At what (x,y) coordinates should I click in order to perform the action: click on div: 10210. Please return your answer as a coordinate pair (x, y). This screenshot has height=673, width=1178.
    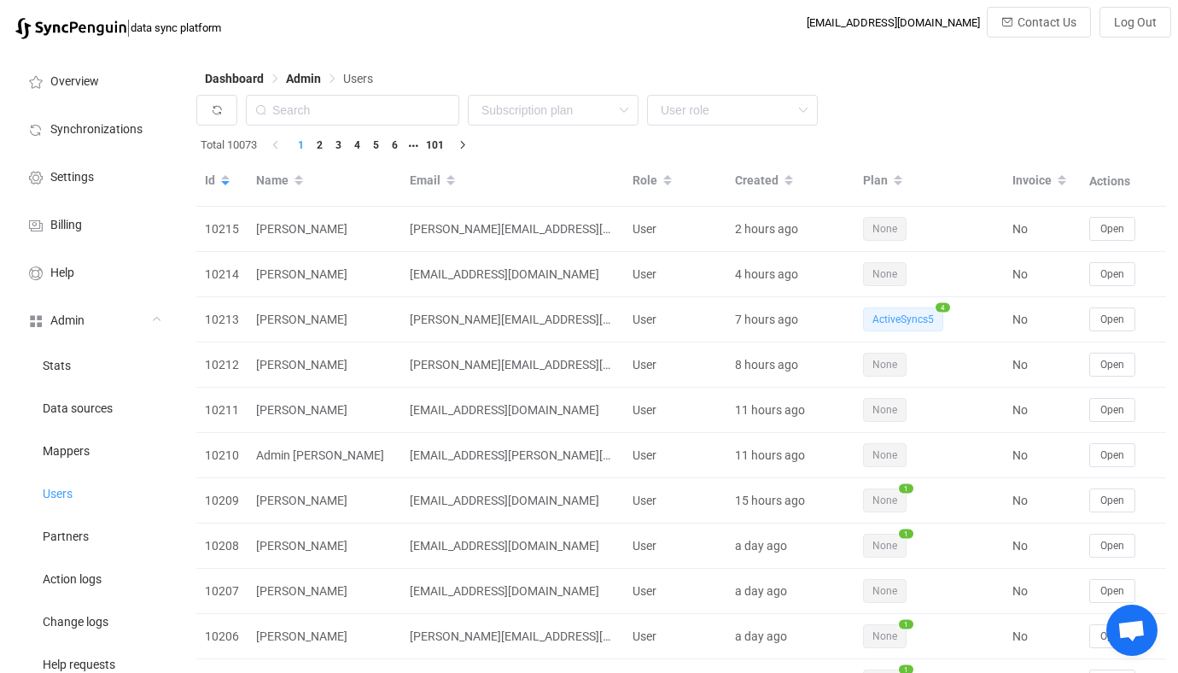
    Looking at the image, I should click on (222, 455).